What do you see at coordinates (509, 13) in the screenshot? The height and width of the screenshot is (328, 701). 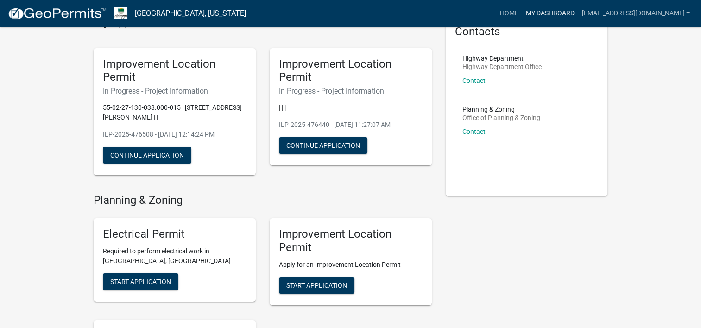 I see `a: Home` at bounding box center [509, 13].